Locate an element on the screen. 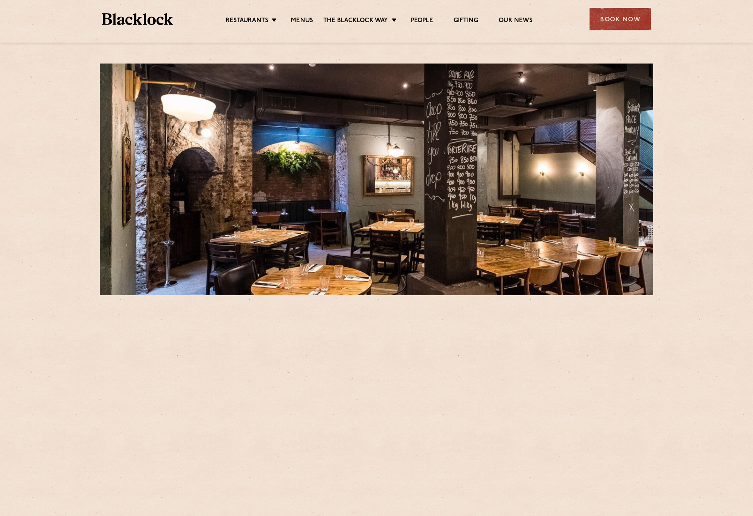  img: BL_Textured_Logo-footer-cropped.svg is located at coordinates (137, 19).